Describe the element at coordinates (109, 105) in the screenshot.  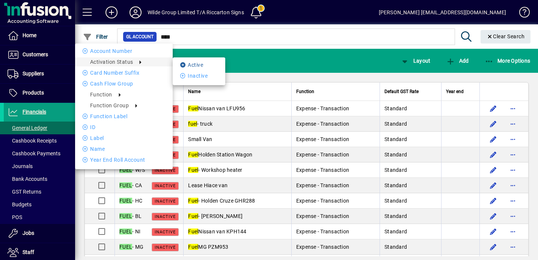
I see `span: Function Group` at that location.